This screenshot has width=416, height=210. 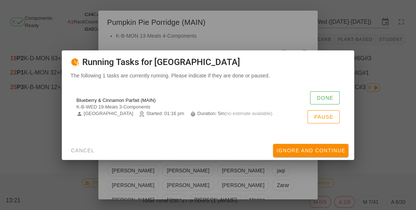 I want to click on span: Started: 01:16 pm, so click(x=161, y=114).